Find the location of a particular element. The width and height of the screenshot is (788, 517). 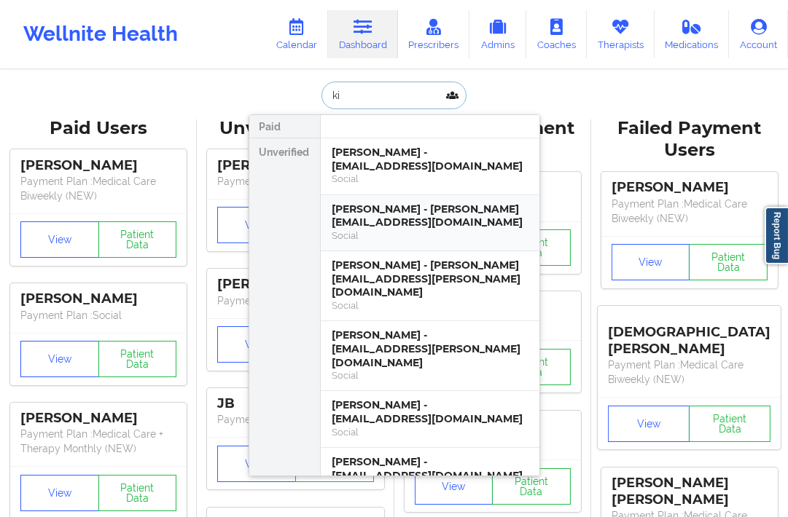

a: Report Bug is located at coordinates (776, 235).